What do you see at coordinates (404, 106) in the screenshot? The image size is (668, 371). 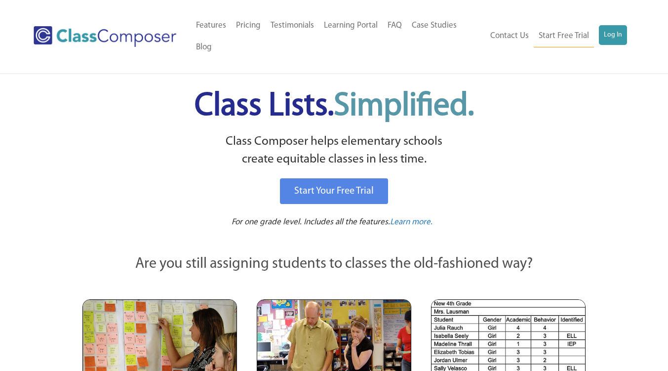 I see `span: Simplified.` at bounding box center [404, 106].